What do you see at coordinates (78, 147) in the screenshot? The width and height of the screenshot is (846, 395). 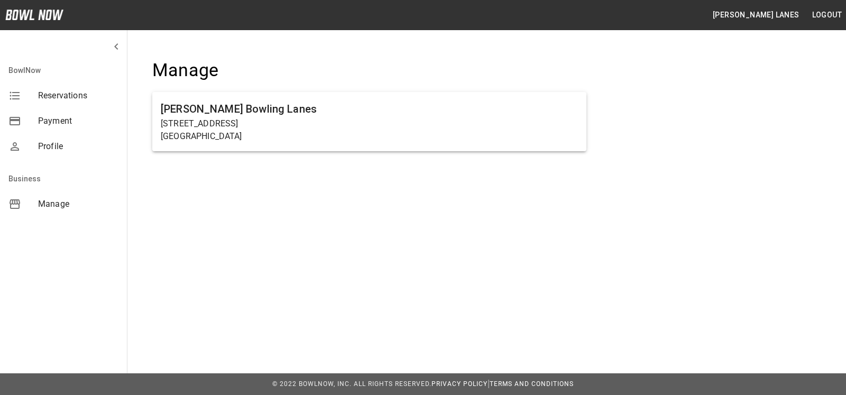 I see `span: Profile` at bounding box center [78, 147].